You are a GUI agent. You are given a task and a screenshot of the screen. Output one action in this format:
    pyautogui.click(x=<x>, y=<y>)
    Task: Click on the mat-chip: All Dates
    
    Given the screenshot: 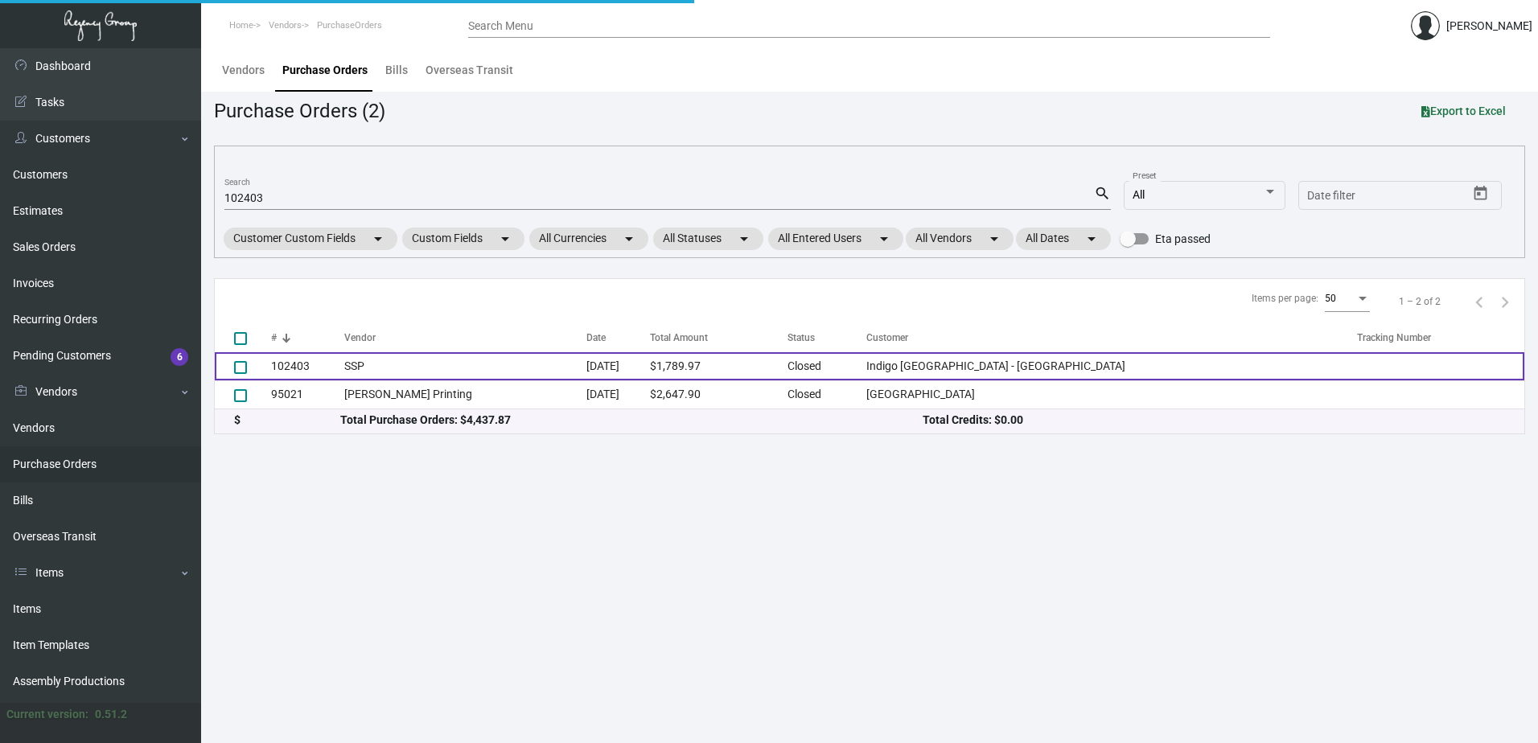 What is the action you would take?
    pyautogui.click(x=1063, y=239)
    